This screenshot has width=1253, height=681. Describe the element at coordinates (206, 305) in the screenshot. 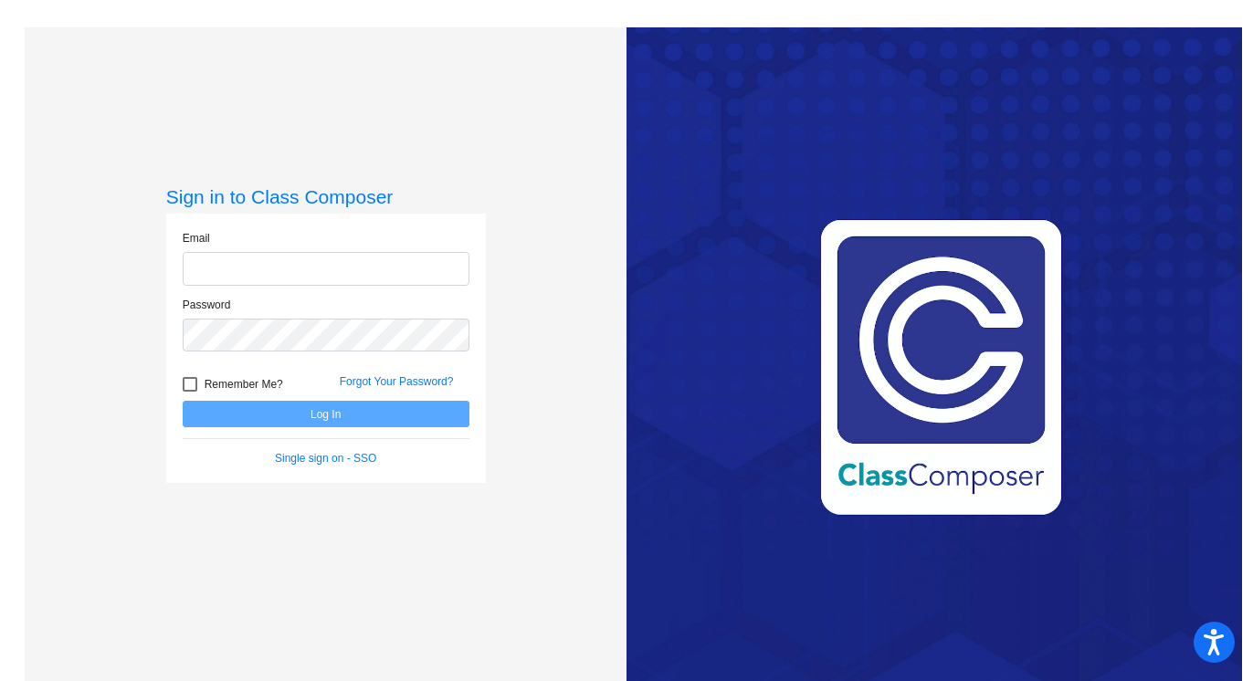

I see `label: Password` at that location.